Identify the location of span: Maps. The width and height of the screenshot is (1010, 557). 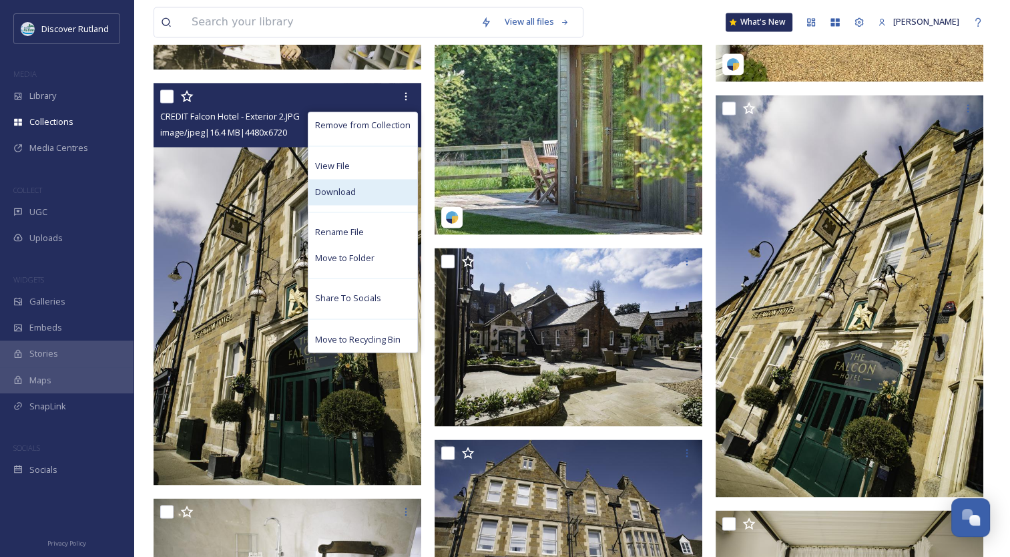
(40, 380).